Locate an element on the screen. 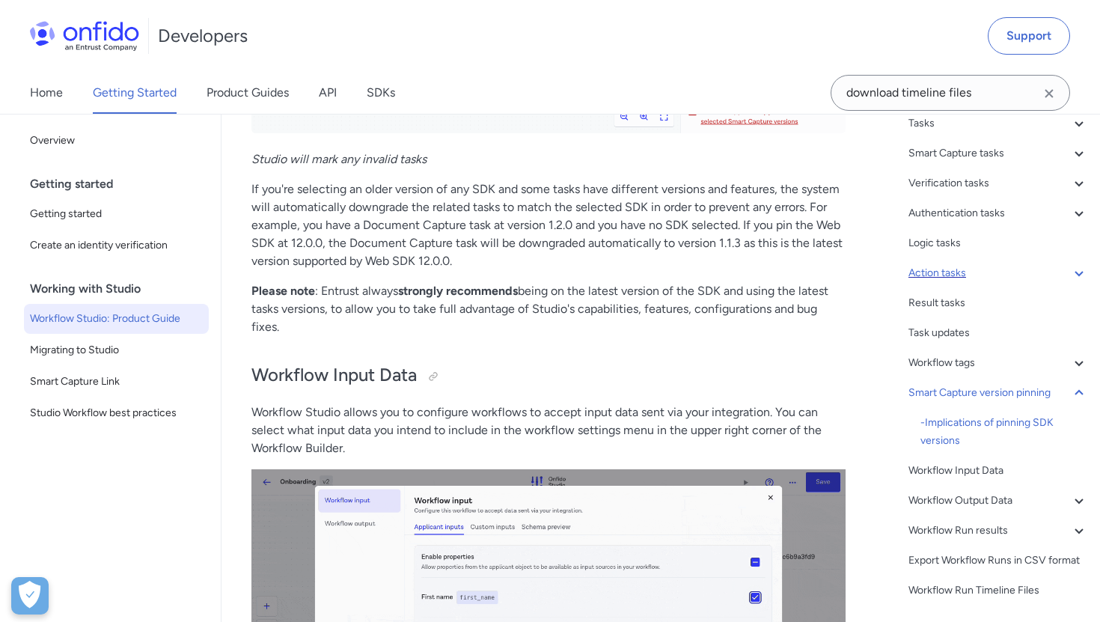 The height and width of the screenshot is (622, 1100). div: Smart Capture tasks is located at coordinates (998, 153).